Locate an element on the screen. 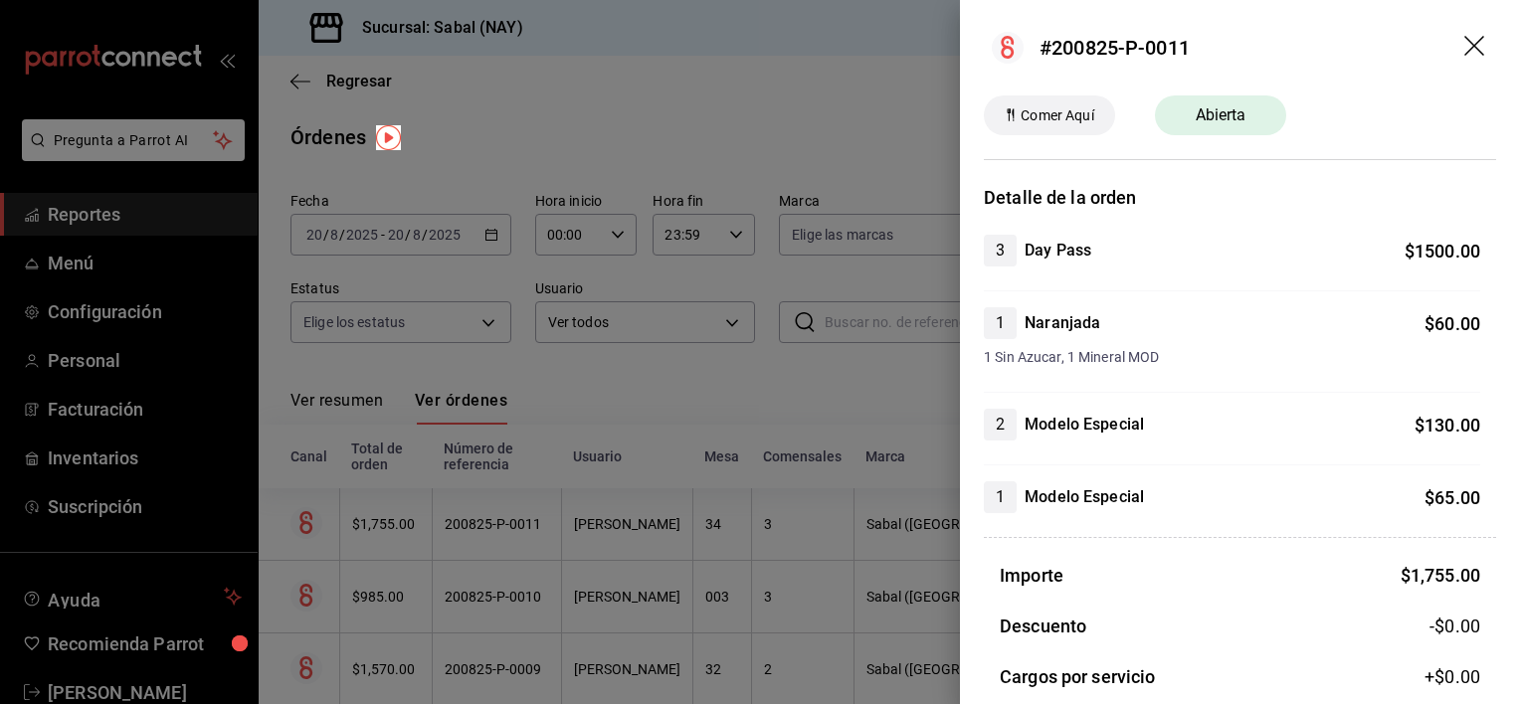 This screenshot has width=1520, height=704. h4: Day Pass is located at coordinates (1058, 251).